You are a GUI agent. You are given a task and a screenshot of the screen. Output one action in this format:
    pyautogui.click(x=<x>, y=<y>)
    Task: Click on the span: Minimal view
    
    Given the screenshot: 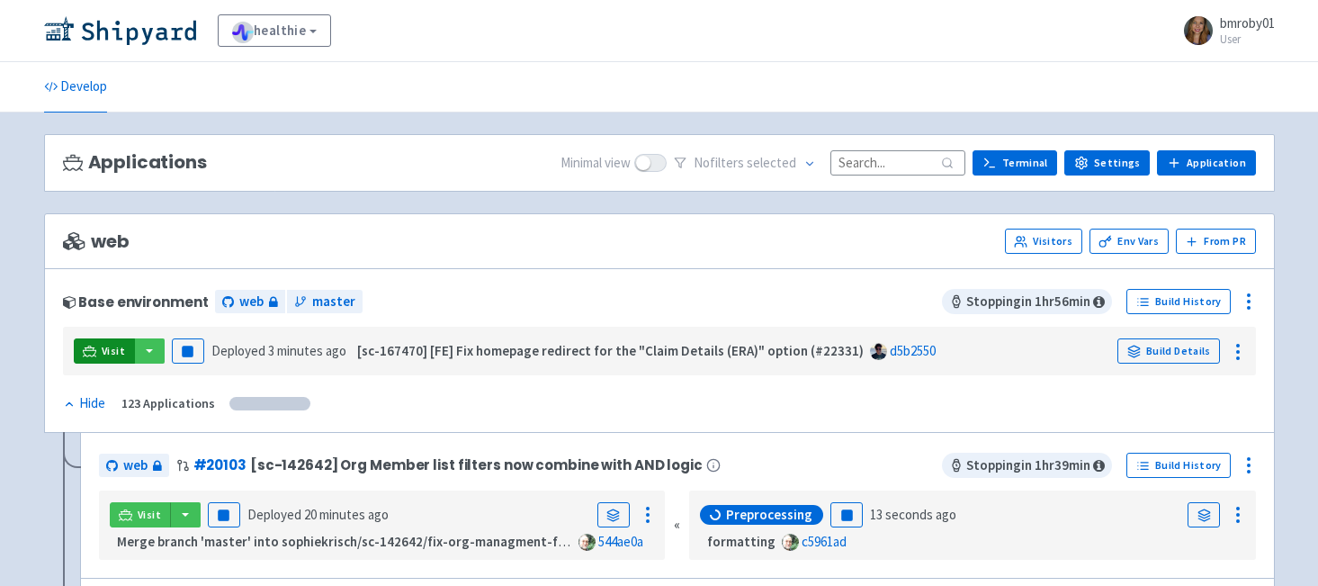 What is the action you would take?
    pyautogui.click(x=595, y=163)
    